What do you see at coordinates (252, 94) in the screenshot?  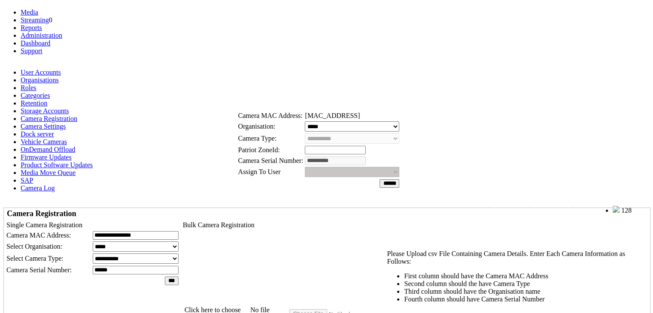 I see `span: Edit Camera` at bounding box center [252, 94].